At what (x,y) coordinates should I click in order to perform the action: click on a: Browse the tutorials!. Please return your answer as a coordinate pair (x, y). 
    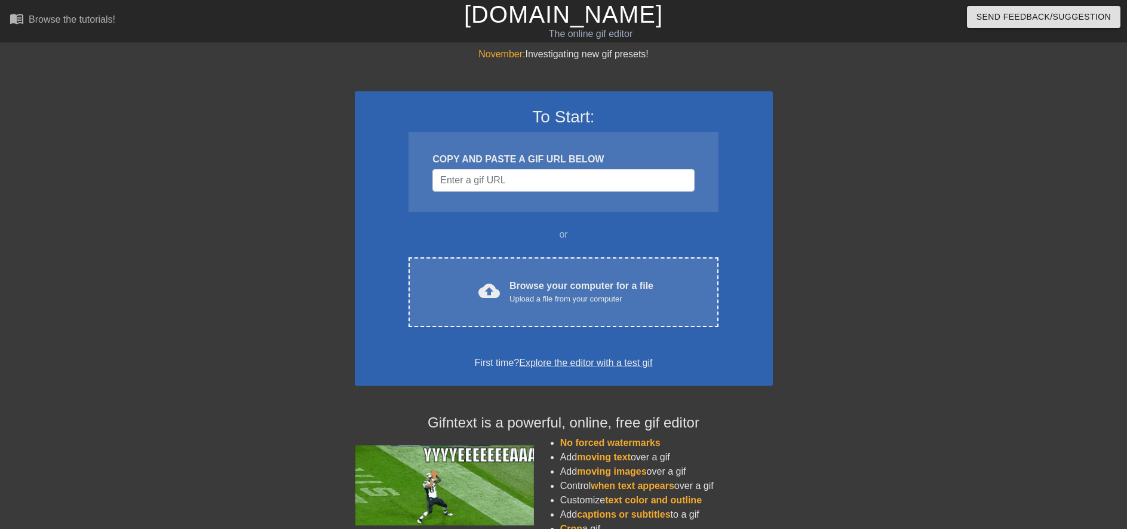
    Looking at the image, I should click on (62, 20).